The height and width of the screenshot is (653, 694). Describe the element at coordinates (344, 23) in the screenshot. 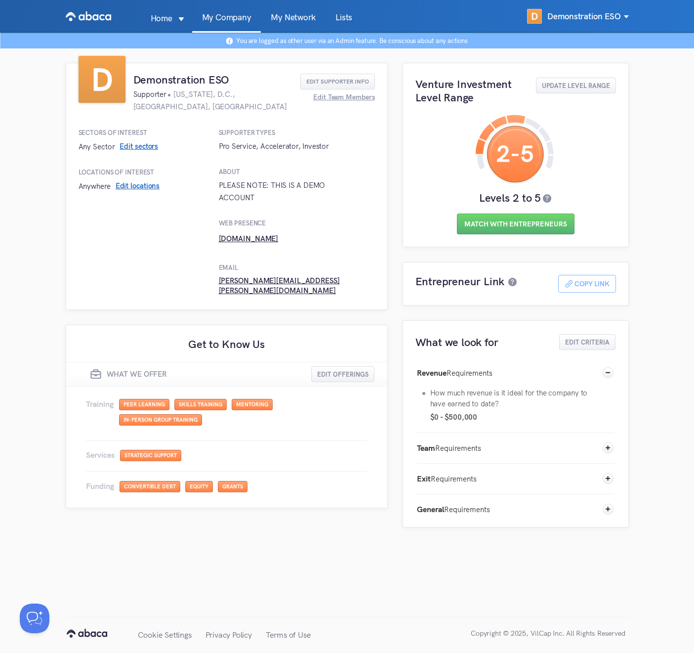

I see `a: Lists` at that location.